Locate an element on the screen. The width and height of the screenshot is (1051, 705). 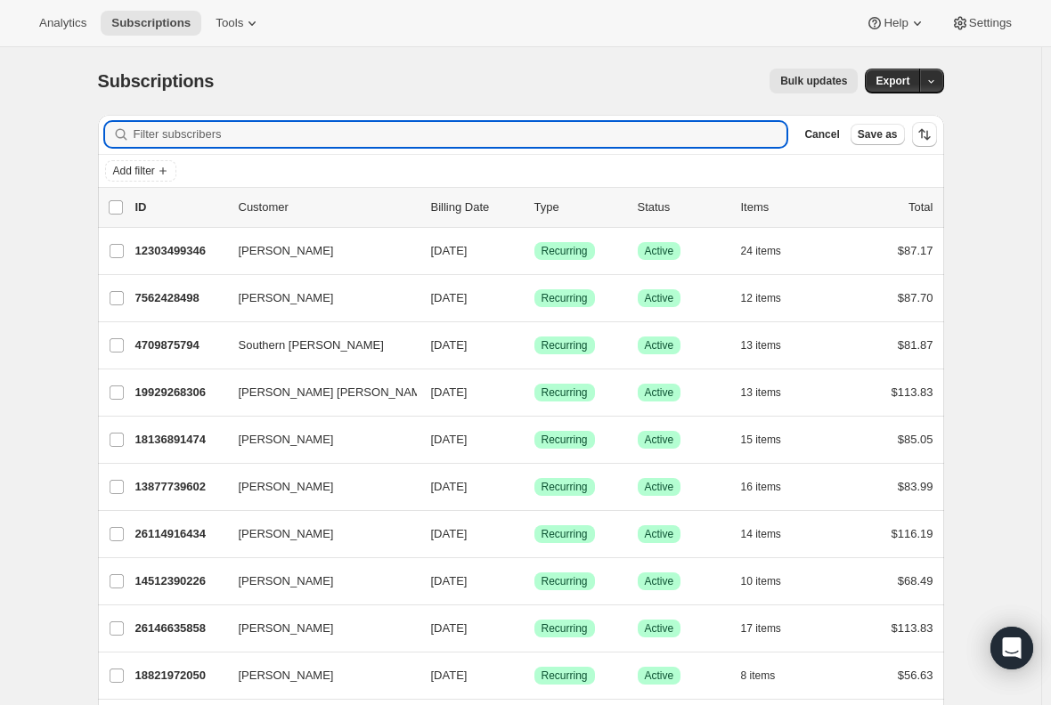
span: $113.83 is located at coordinates (912, 628).